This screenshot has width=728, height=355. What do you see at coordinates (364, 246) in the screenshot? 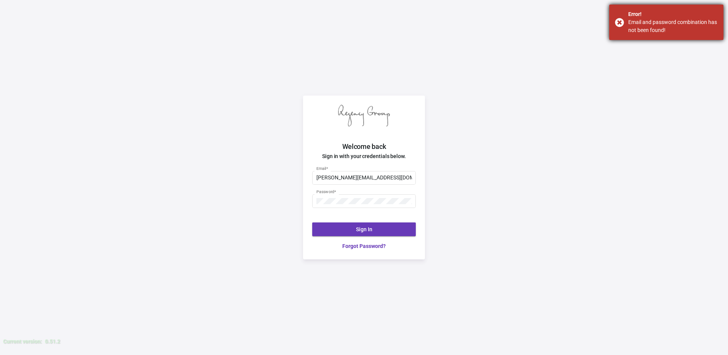
I see `a: Forgot Password?` at bounding box center [364, 246].